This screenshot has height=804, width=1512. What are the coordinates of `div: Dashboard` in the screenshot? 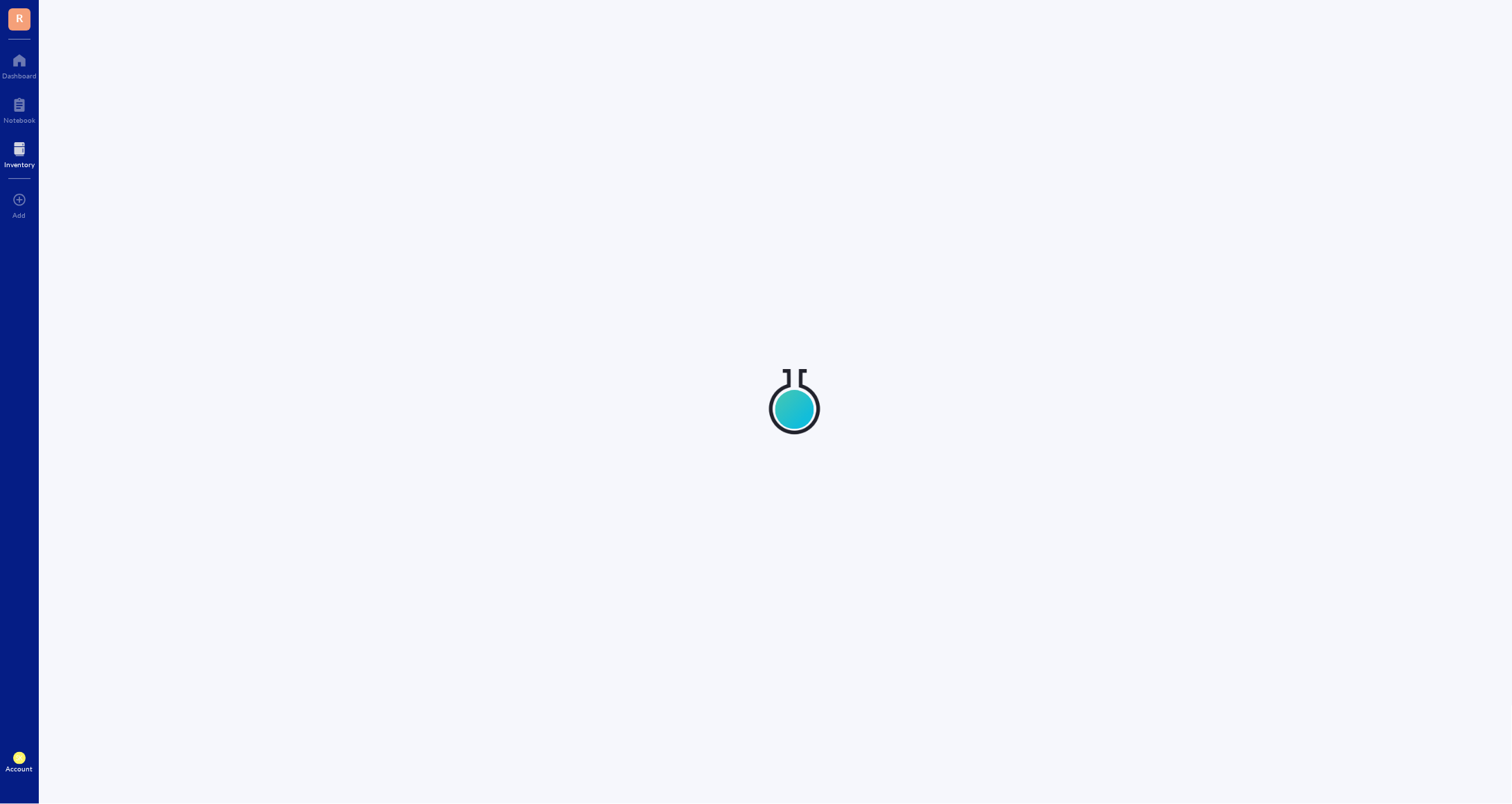 It's located at (20, 75).